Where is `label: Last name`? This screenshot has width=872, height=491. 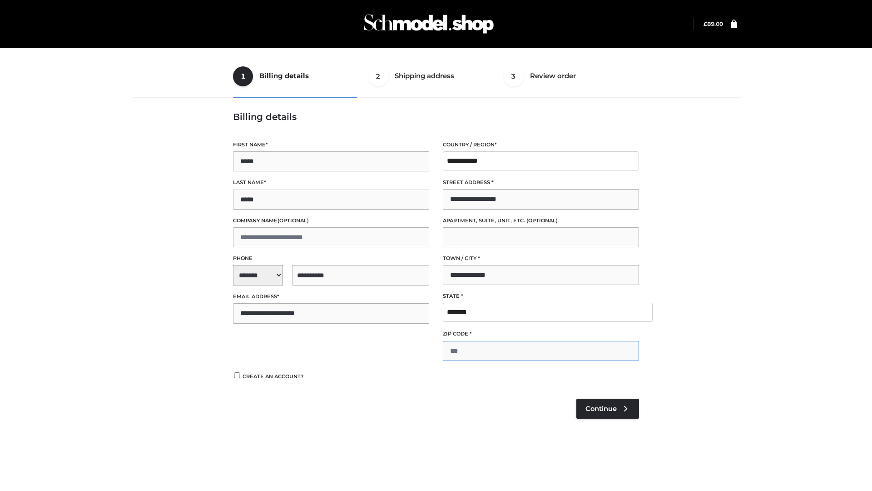 label: Last name is located at coordinates (331, 182).